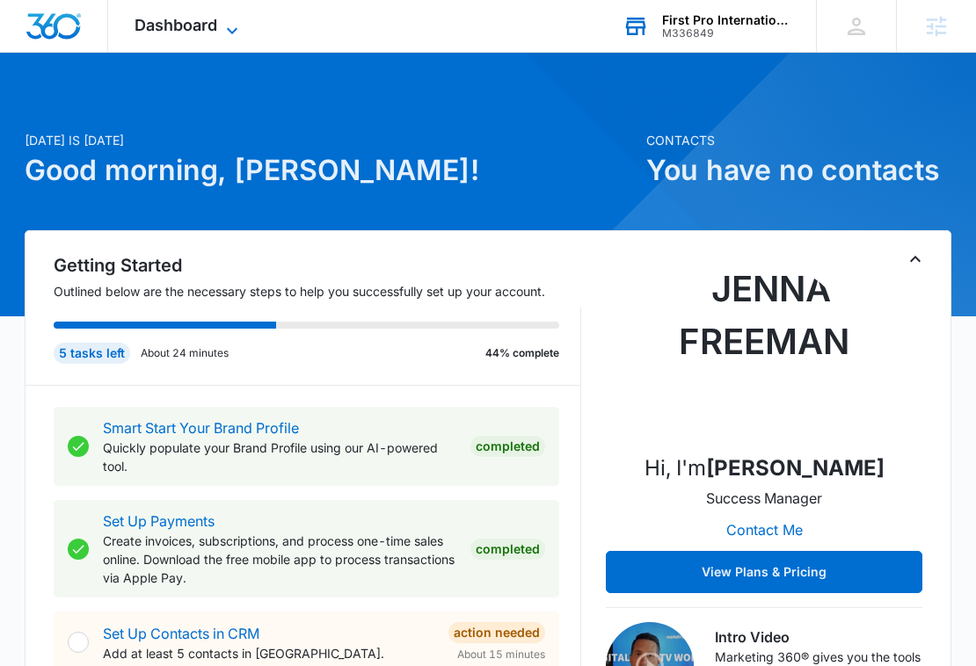 The image size is (976, 666). I want to click on span: About 15 minutes, so click(501, 655).